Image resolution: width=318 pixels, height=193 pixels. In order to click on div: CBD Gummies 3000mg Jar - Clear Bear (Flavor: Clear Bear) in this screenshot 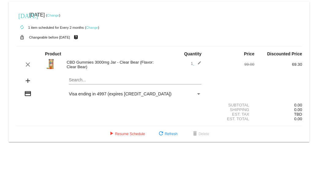, I will do `click(111, 65)`.